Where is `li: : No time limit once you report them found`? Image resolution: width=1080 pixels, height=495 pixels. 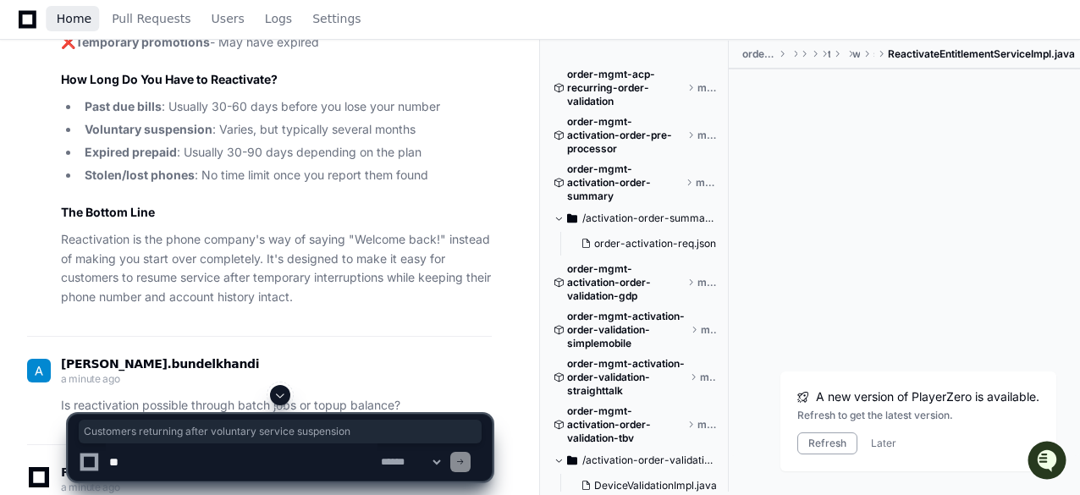
li: : No time limit once you report them found is located at coordinates (285, 175).